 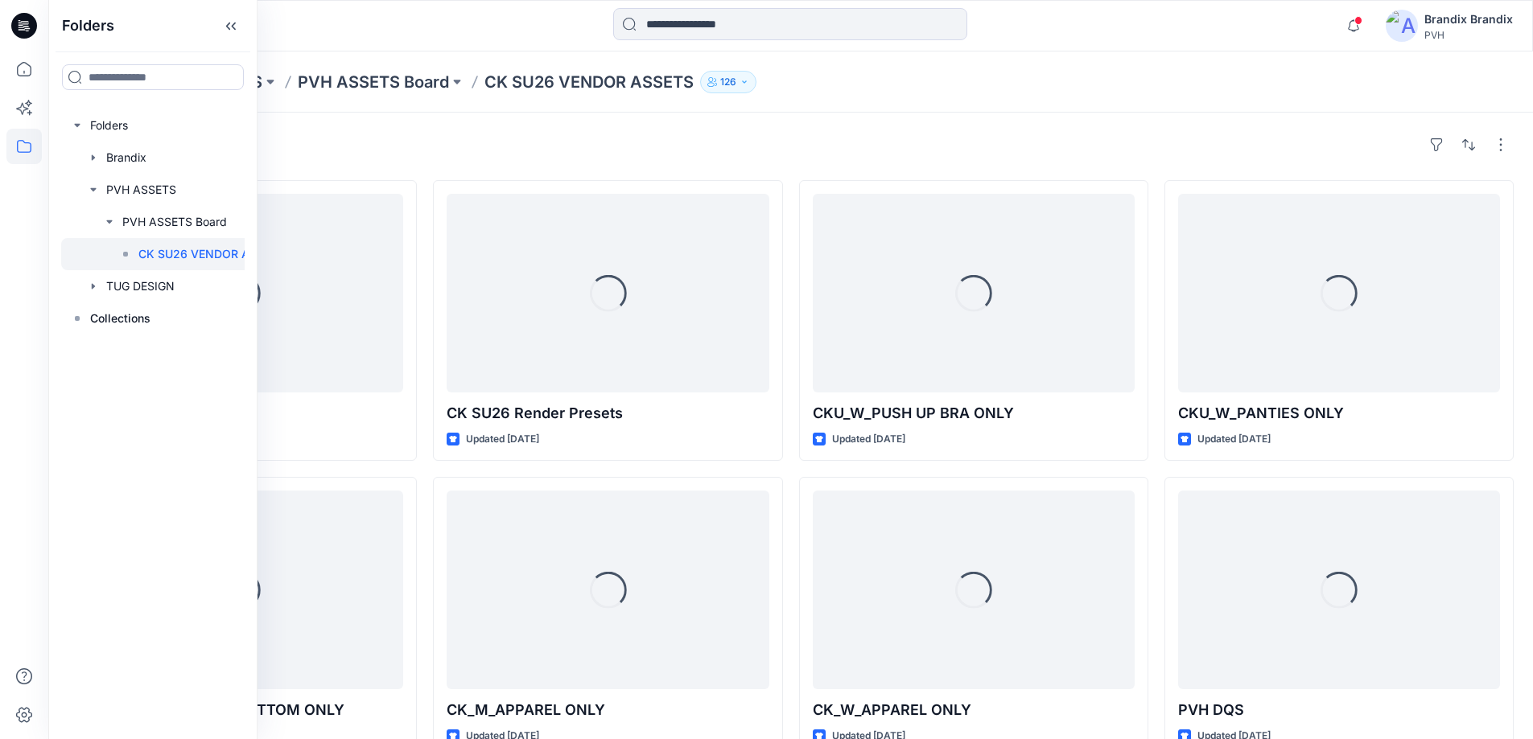 What do you see at coordinates (728, 82) in the screenshot?
I see `p: 126` at bounding box center [728, 82].